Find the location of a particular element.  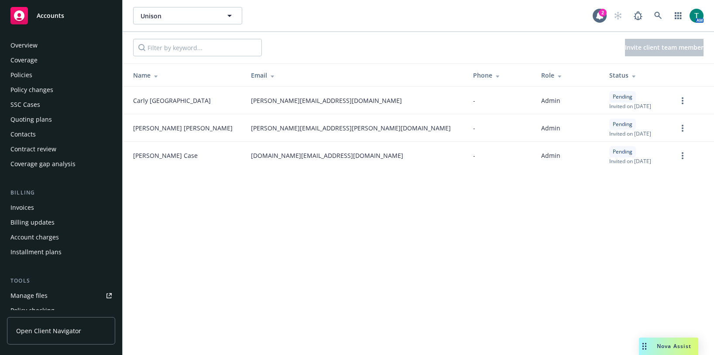

a: Quoting plans is located at coordinates (61, 120).